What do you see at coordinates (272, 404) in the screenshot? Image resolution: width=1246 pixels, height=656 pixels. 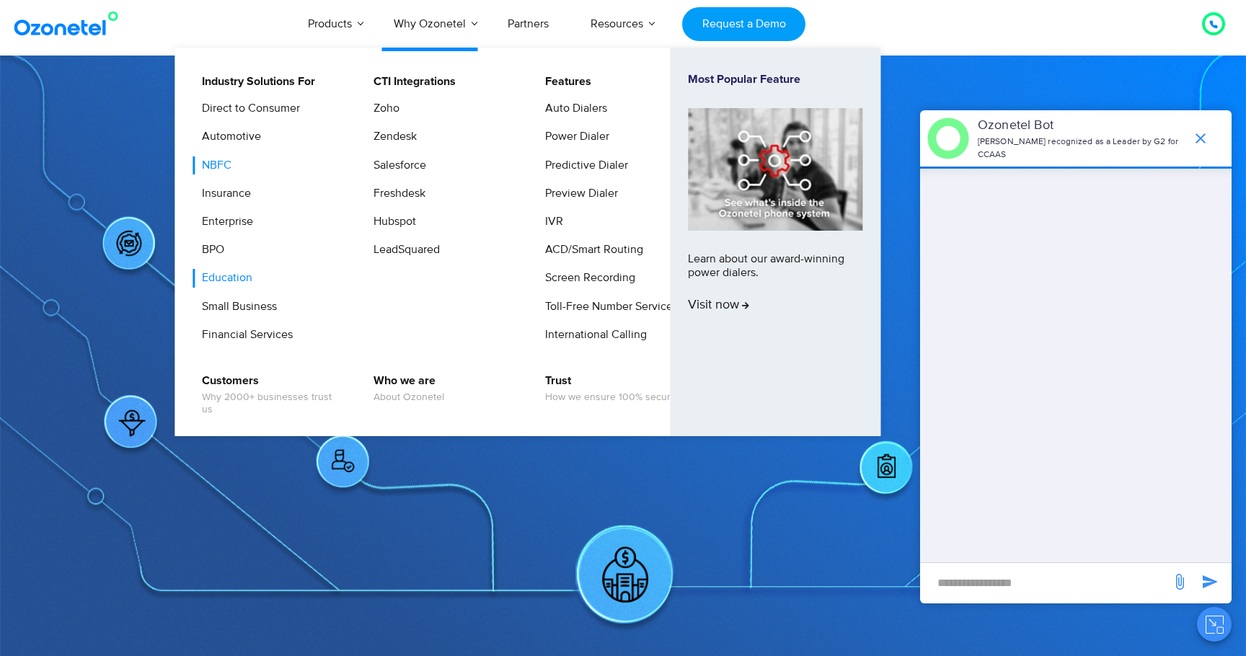 I see `span: Why 2000+ businesses trust us` at bounding box center [272, 404].